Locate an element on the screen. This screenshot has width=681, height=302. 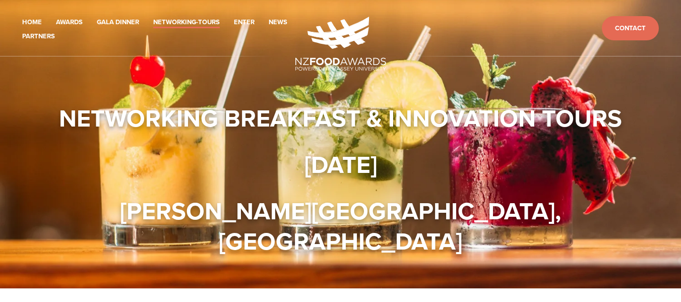
a: News is located at coordinates (278, 22).